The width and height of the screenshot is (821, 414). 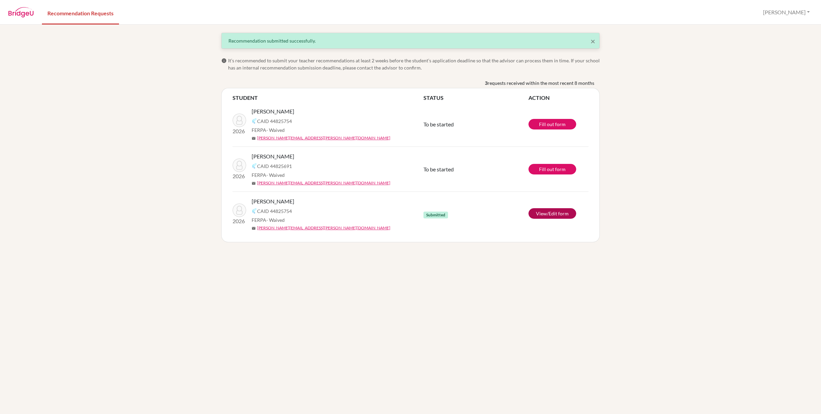 What do you see at coordinates (411, 41) in the screenshot?
I see `div: Recommendation submitted successfully.` at bounding box center [411, 41].